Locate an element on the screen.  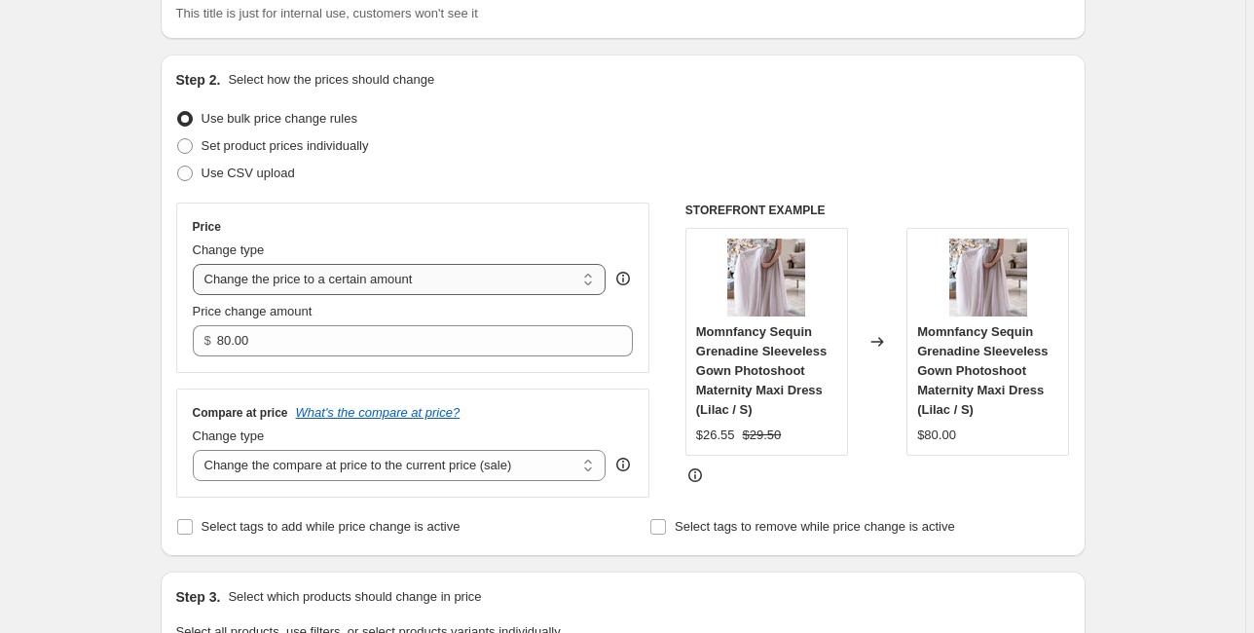
input: 80.00 is located at coordinates (410, 341).